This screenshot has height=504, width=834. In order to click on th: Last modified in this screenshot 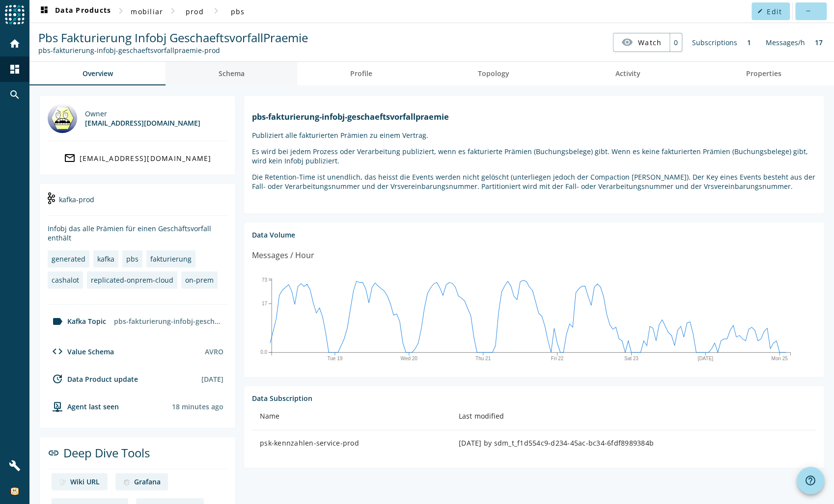, I will do `click(633, 417)`.